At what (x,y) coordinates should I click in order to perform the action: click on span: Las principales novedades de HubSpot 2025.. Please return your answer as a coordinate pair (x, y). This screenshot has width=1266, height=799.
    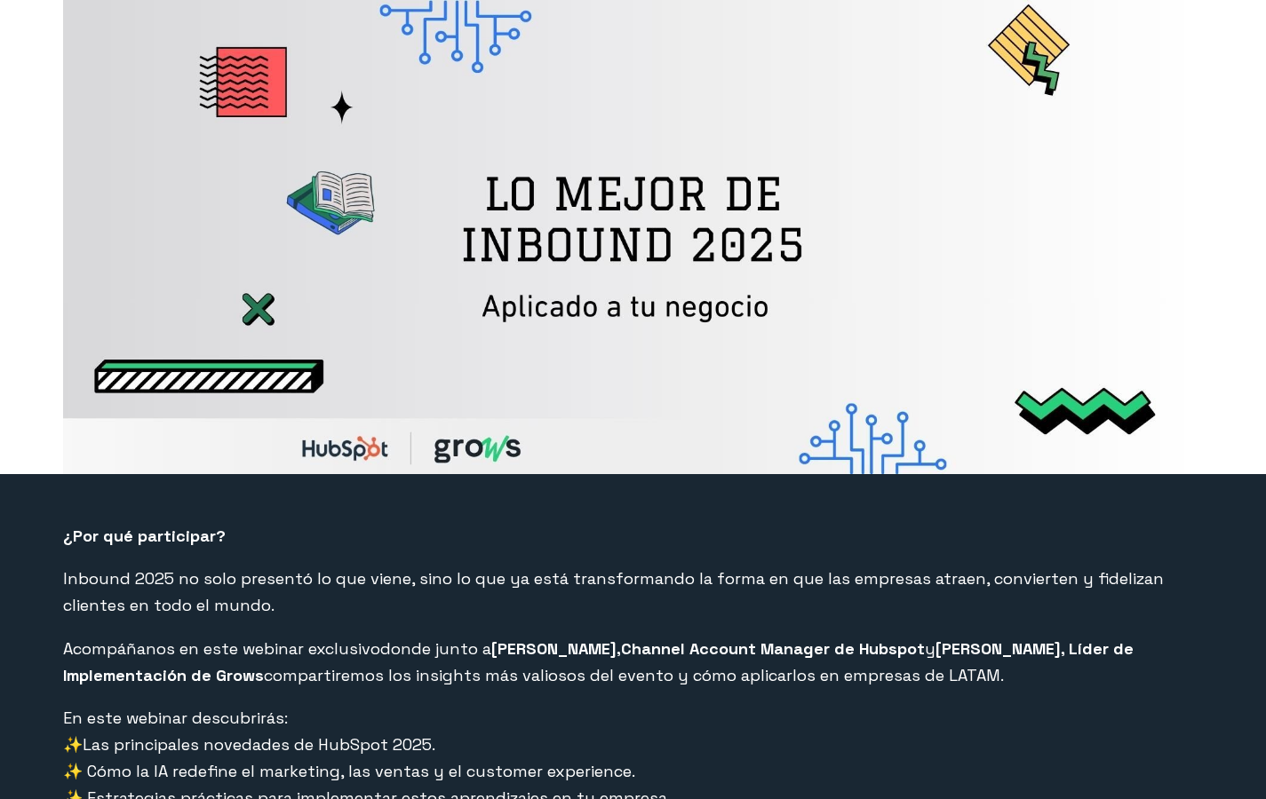
    Looking at the image, I should click on (258, 744).